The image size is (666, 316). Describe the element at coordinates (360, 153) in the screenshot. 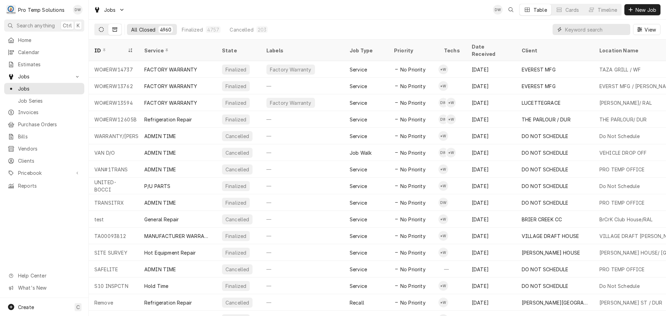

I see `div: Job Walk` at that location.